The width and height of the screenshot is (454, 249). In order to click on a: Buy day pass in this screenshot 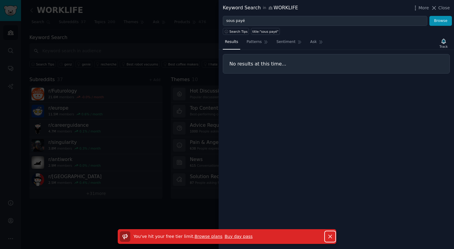, I will do `click(238, 236)`.